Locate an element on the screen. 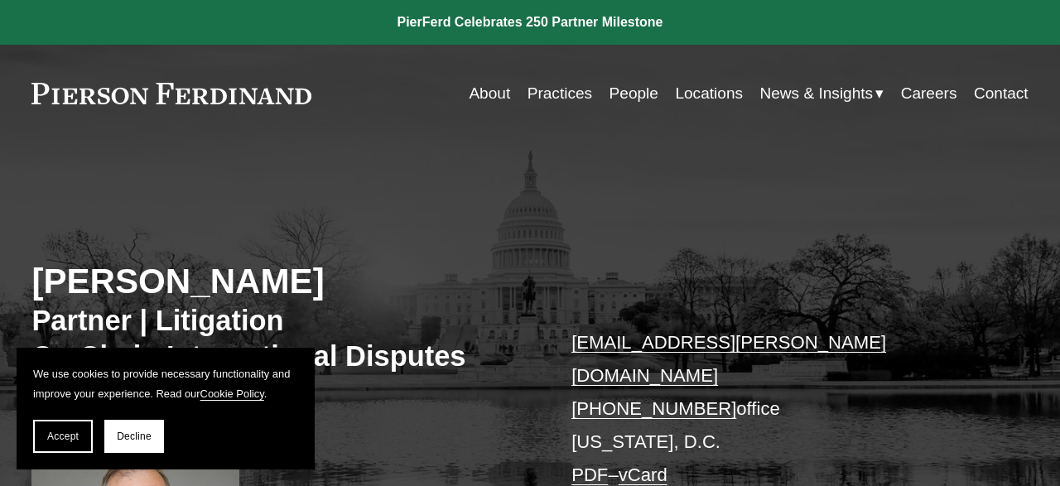 This screenshot has height=486, width=1060. a: About is located at coordinates (489, 94).